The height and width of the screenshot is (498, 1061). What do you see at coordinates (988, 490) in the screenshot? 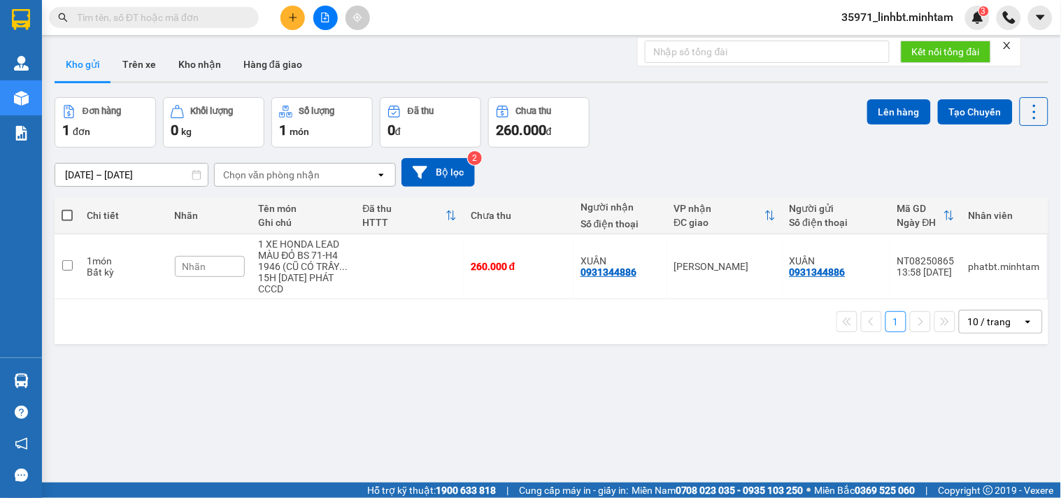
I see `span: copyright` at bounding box center [988, 490].